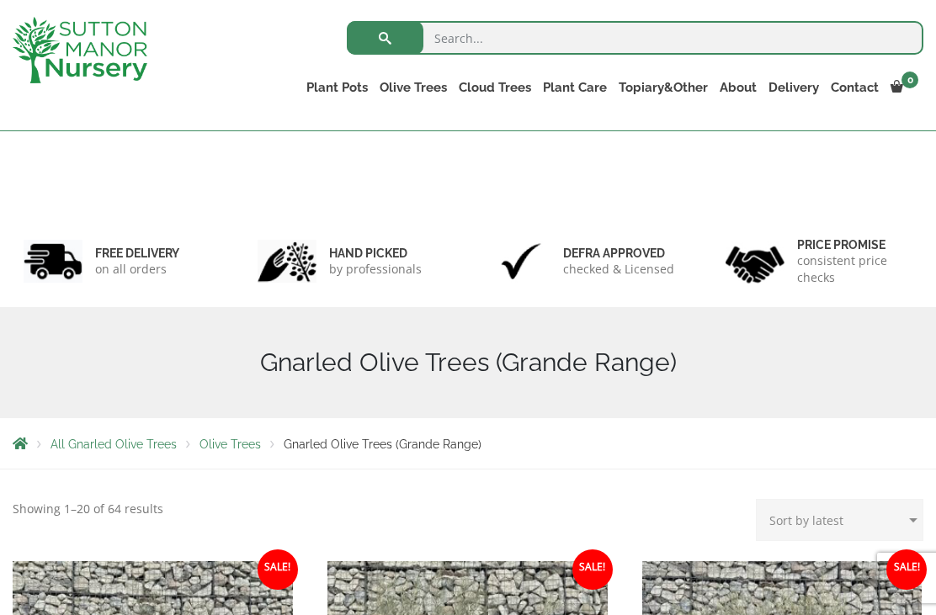 The image size is (936, 615). Describe the element at coordinates (88, 509) in the screenshot. I see `p: Showing 1–20 of 64 results` at that location.